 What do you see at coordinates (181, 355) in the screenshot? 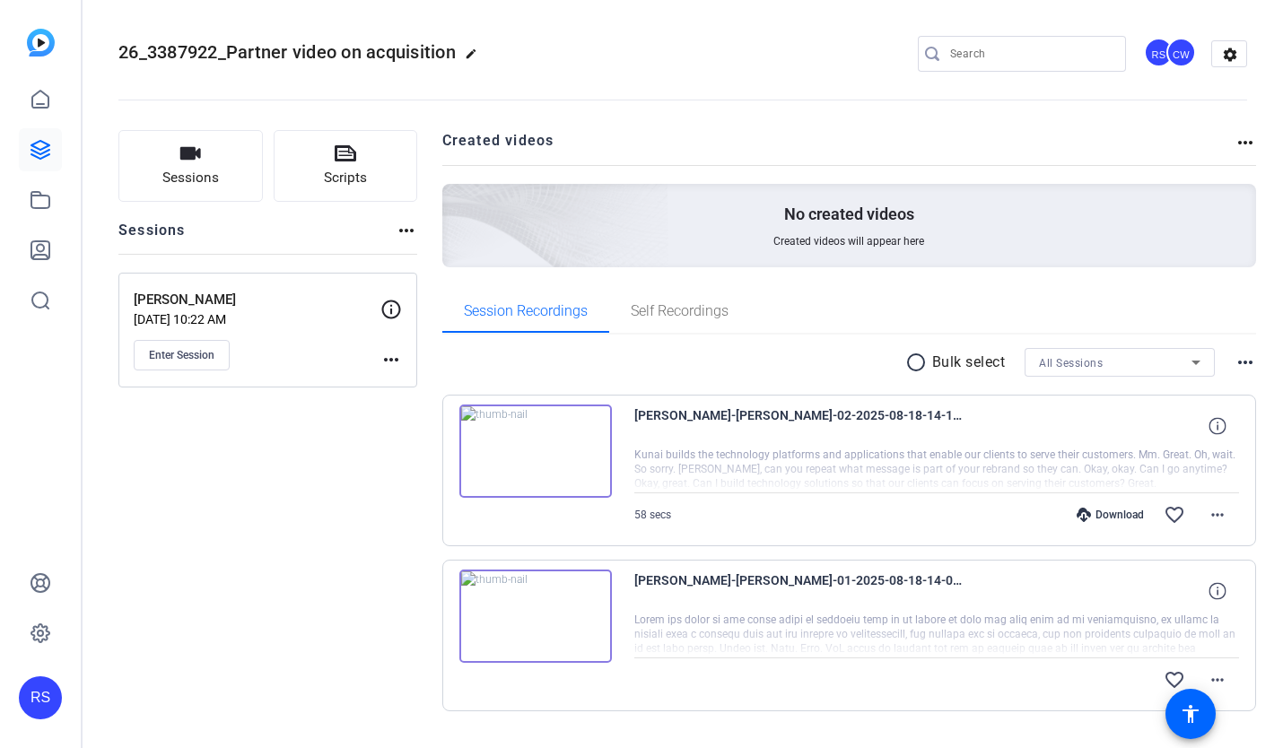
I see `span: Enter Session` at bounding box center [181, 355].